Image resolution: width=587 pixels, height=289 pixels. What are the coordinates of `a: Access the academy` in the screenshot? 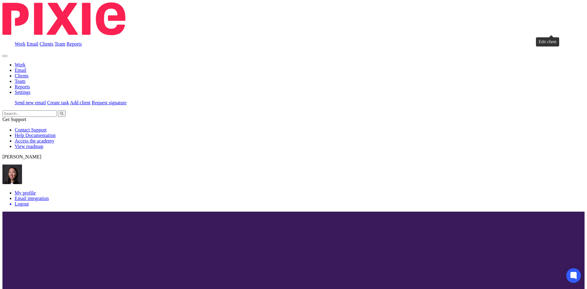 It's located at (35, 141).